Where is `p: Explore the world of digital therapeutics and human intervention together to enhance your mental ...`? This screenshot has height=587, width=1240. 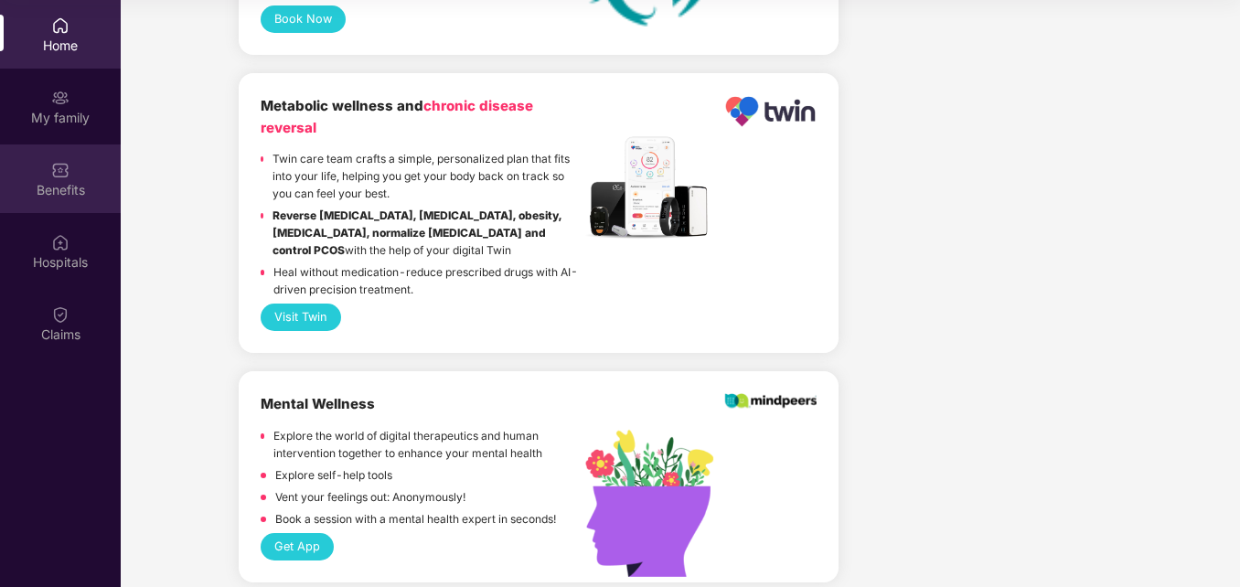 p: Explore the world of digital therapeutics and human intervention together to enhance your mental ... is located at coordinates (429, 445).